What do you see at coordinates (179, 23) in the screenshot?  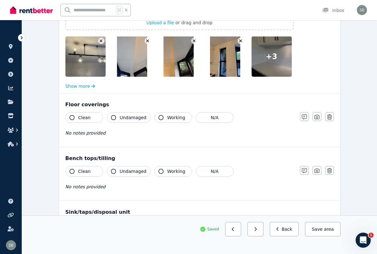 I see `button: Upload a file or drag and drop` at bounding box center [179, 23].